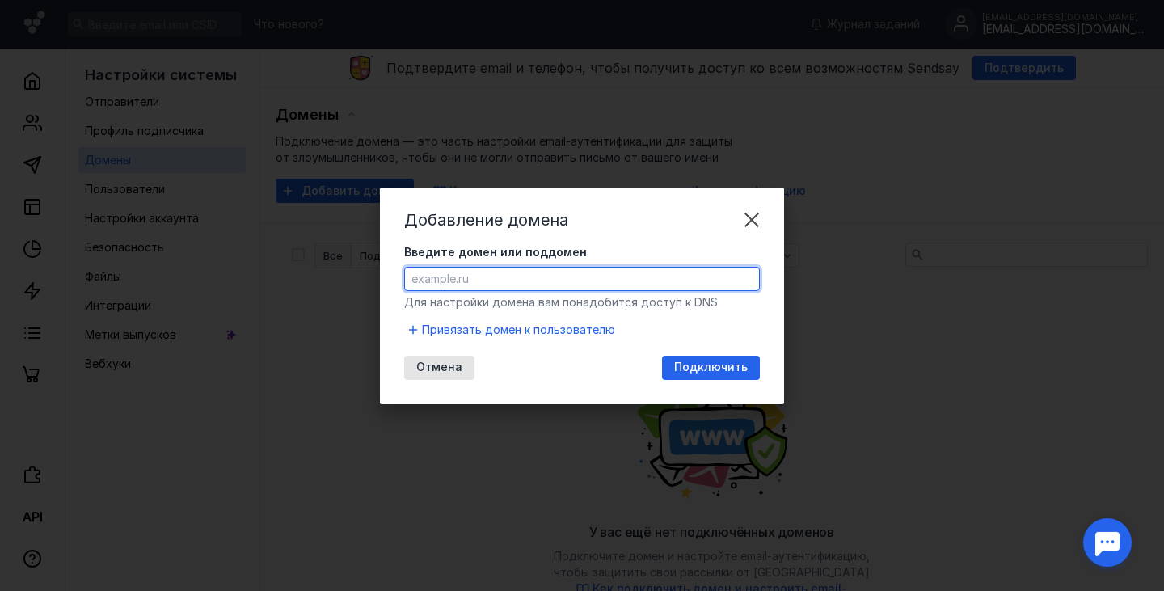 This screenshot has width=1164, height=591. What do you see at coordinates (496, 252) in the screenshot?
I see `span: Введите домен или поддомен` at bounding box center [496, 252].